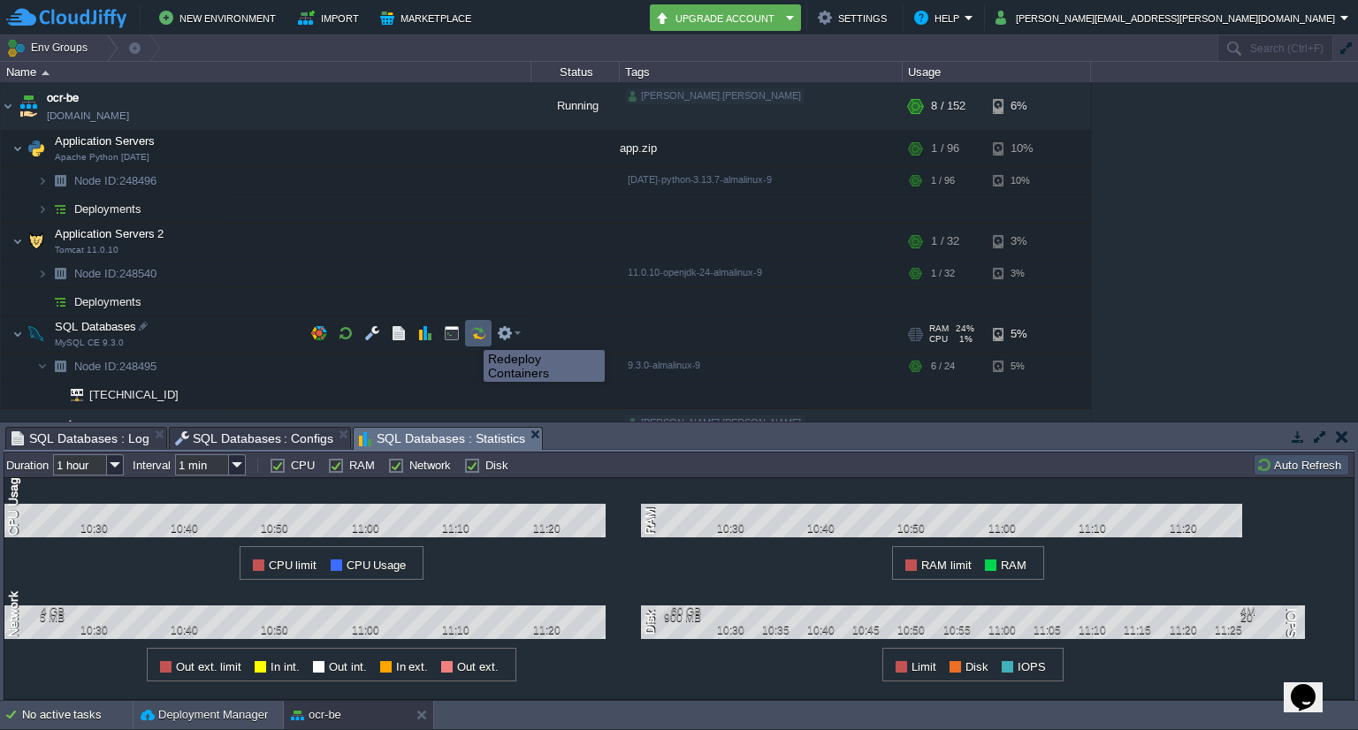 Image resolution: width=1358 pixels, height=730 pixels. I want to click on span: SQL Databases, so click(96, 326).